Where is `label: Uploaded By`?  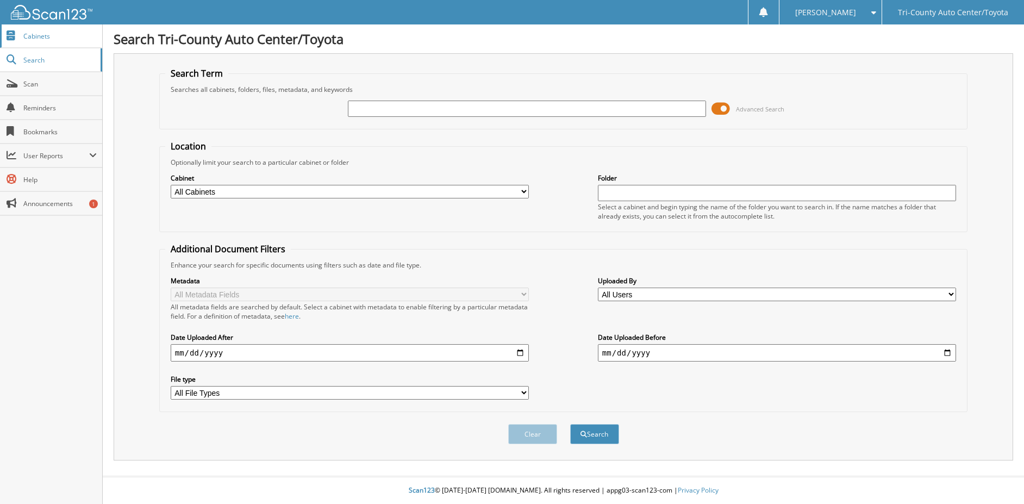 label: Uploaded By is located at coordinates (776, 280).